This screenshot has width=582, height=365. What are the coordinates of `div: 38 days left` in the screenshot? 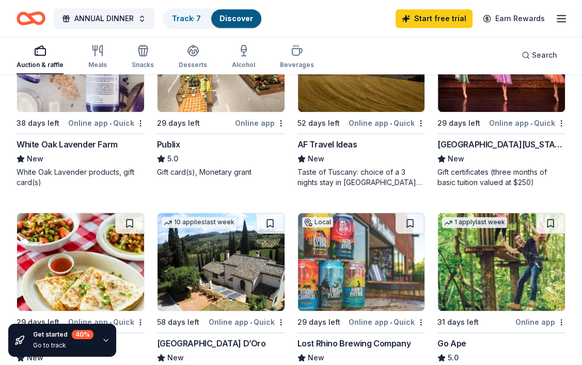 It's located at (38, 123).